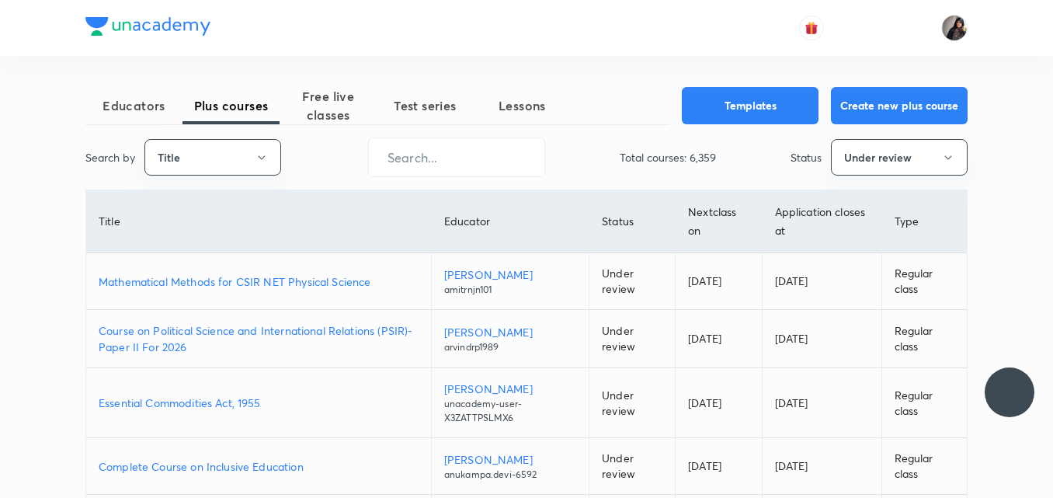  What do you see at coordinates (457, 157) in the screenshot?
I see `input: Search...` at bounding box center [457, 157].